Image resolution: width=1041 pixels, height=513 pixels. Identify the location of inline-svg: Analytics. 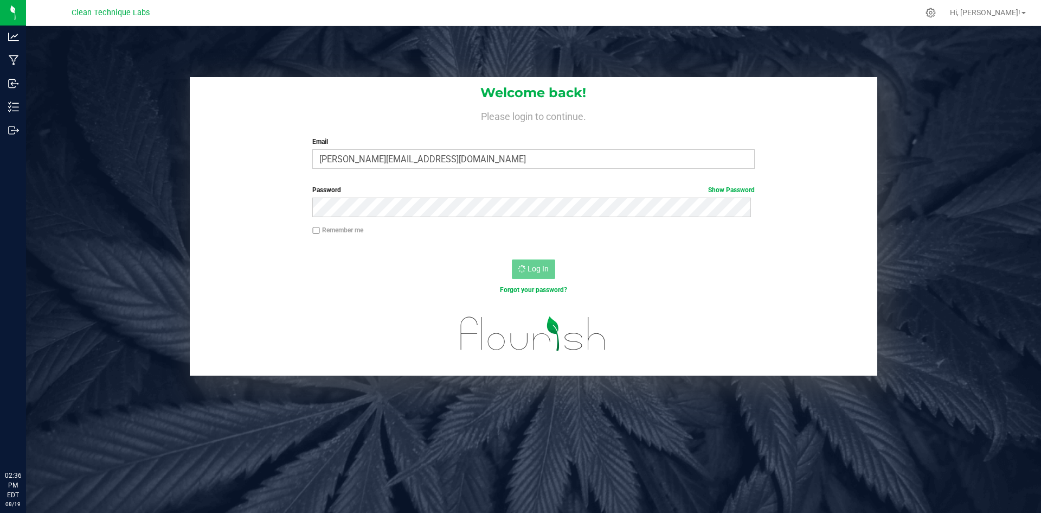
(14, 37).